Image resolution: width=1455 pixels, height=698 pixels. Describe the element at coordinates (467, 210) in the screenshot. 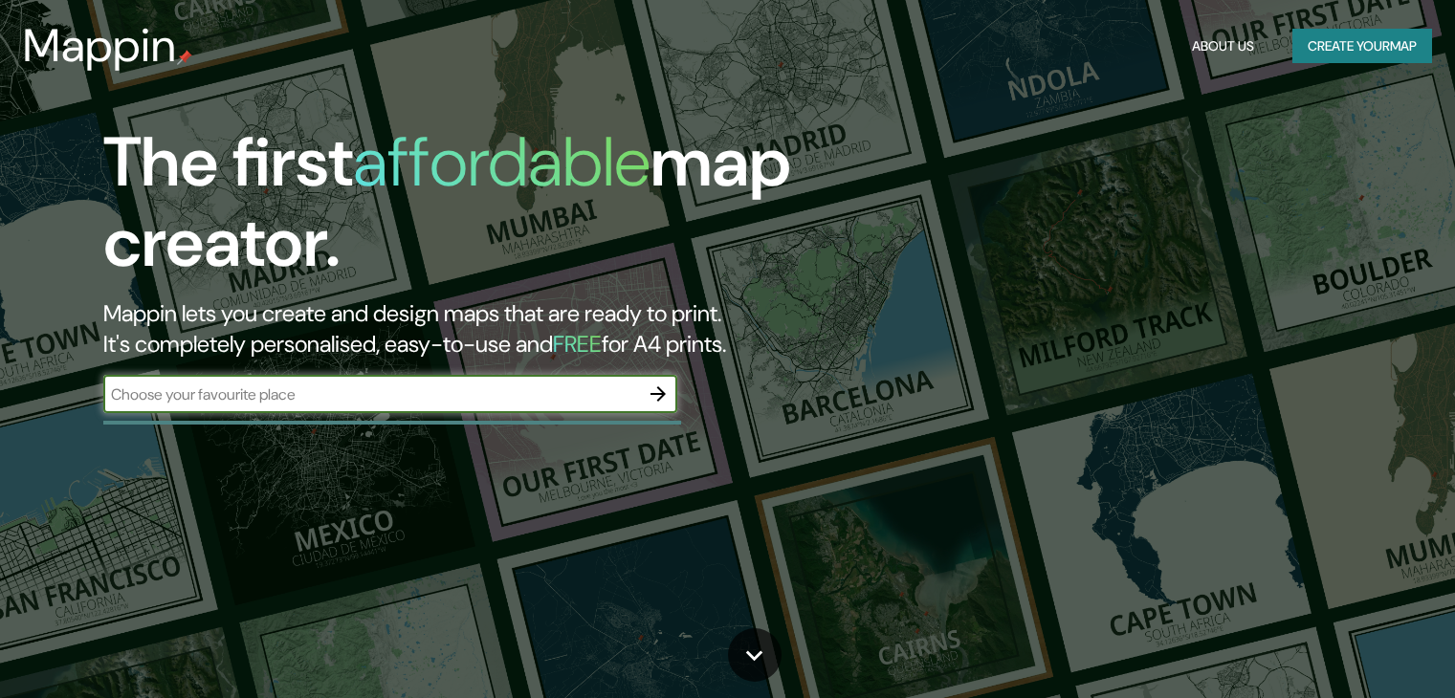

I see `h1: The first map creator.` at that location.